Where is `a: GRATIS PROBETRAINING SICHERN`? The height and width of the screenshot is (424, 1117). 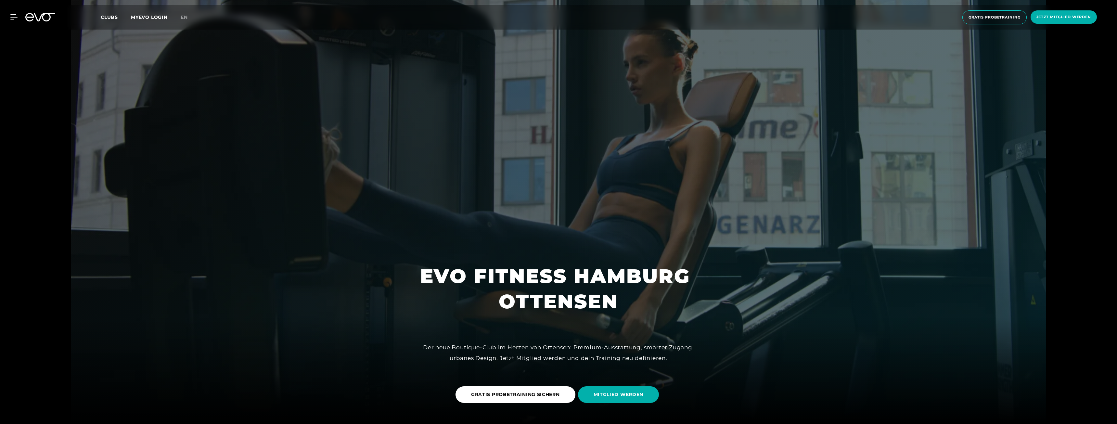 a: GRATIS PROBETRAINING SICHERN is located at coordinates (517, 394).